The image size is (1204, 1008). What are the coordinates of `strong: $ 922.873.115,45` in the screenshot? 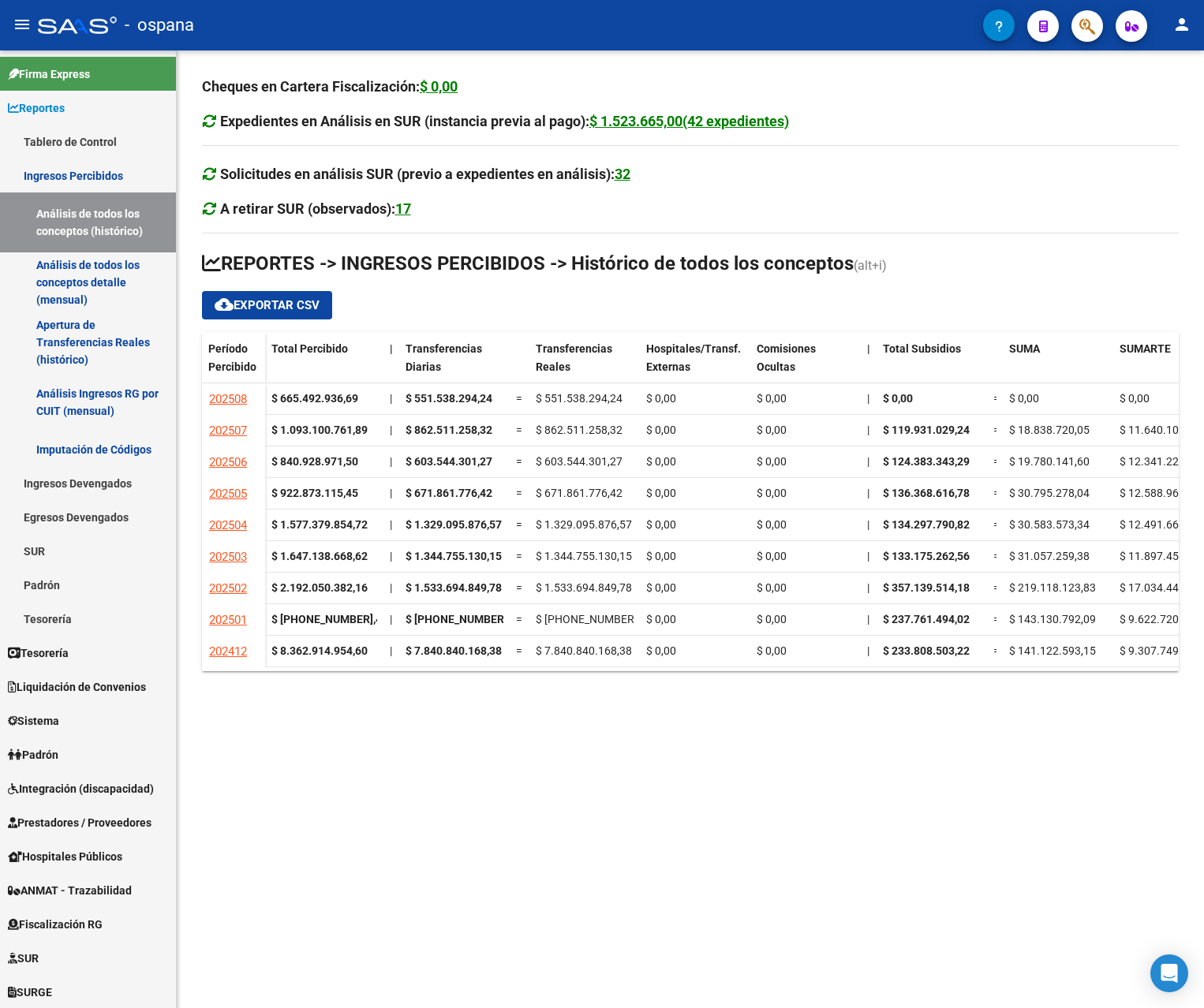 It's located at (314, 493).